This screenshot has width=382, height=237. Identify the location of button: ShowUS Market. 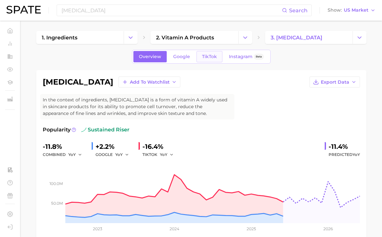
(351, 10).